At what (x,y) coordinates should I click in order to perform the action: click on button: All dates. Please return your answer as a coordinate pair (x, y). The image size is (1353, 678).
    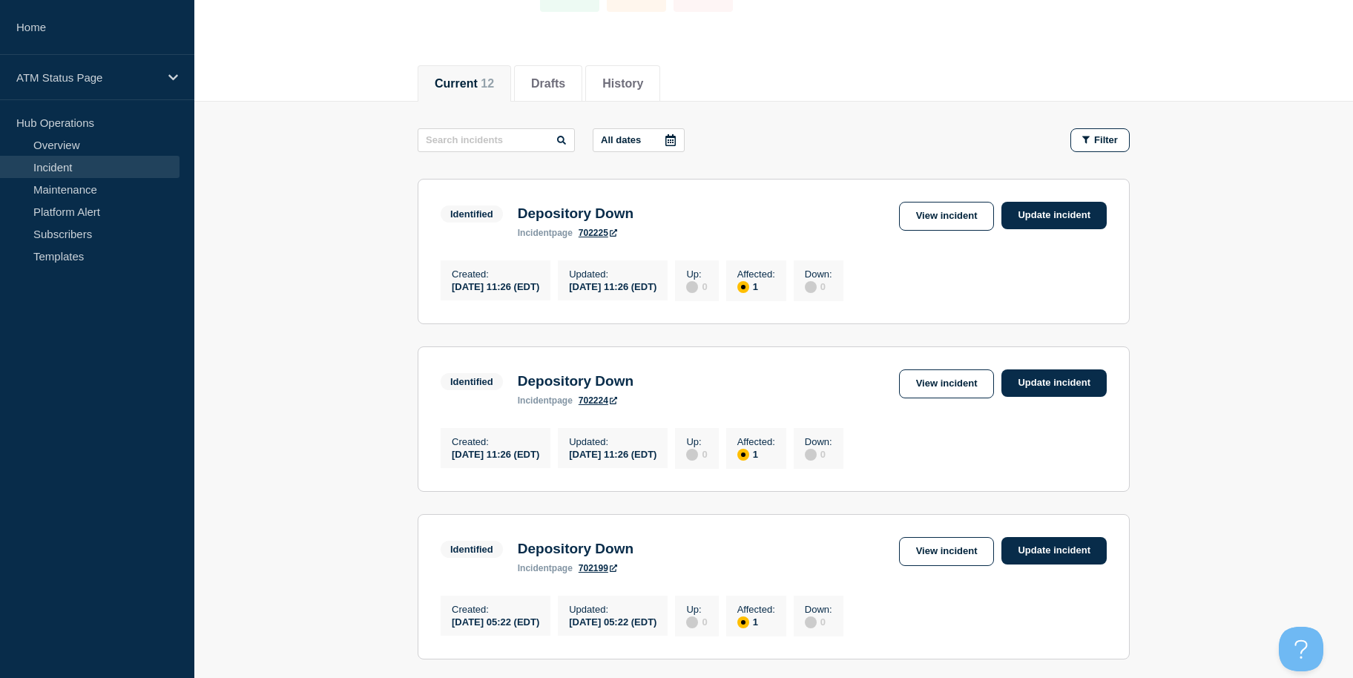
    Looking at the image, I should click on (639, 140).